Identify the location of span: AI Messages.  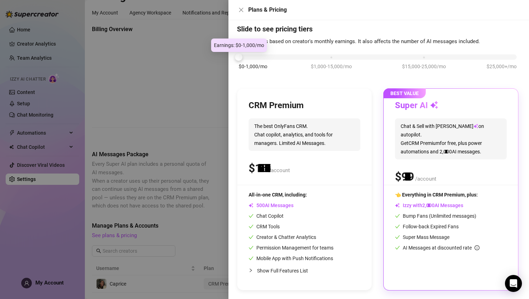
(271, 205).